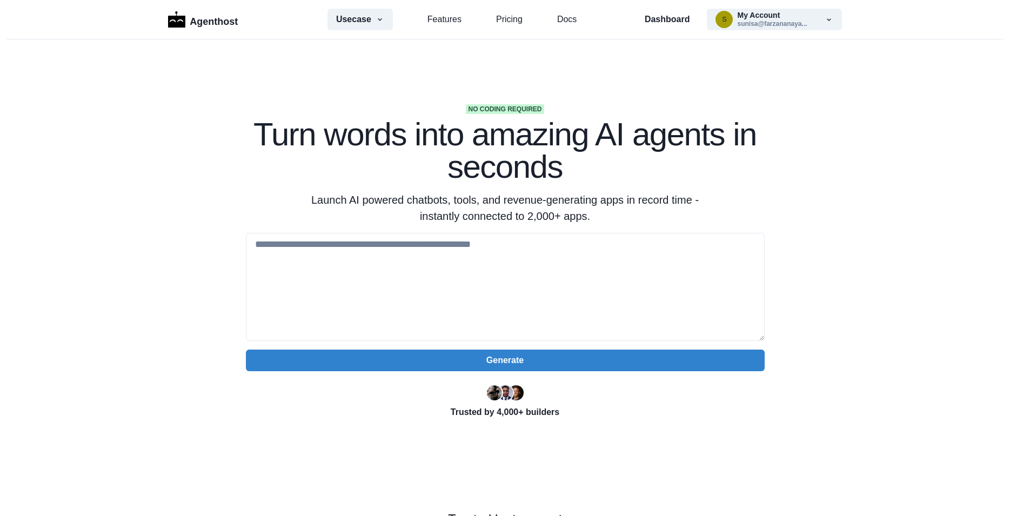 This screenshot has width=1010, height=516. What do you see at coordinates (505, 360) in the screenshot?
I see `button: Generate` at bounding box center [505, 360].